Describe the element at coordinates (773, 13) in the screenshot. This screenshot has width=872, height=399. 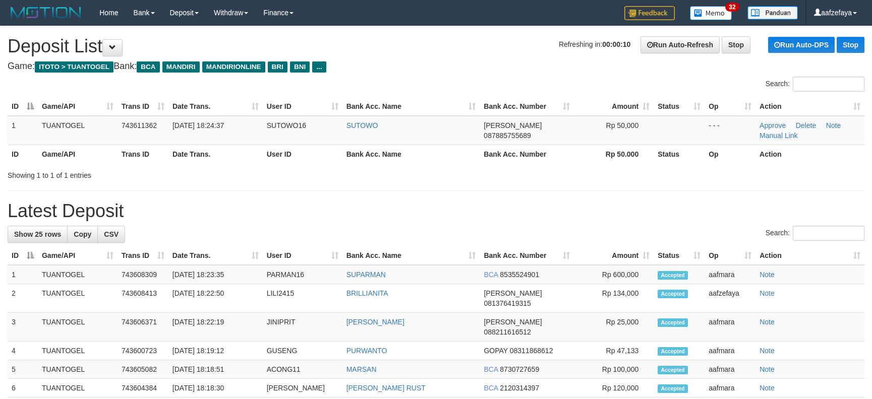
I see `img: panduan.png` at that location.